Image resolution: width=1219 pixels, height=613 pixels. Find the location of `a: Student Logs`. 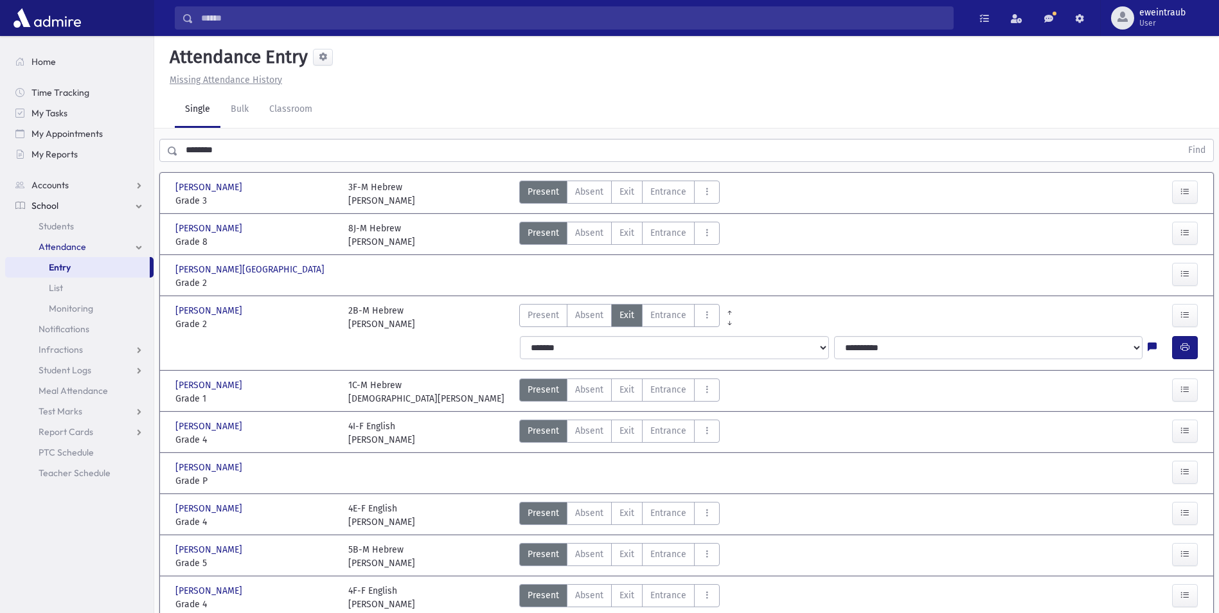

a: Student Logs is located at coordinates (79, 370).